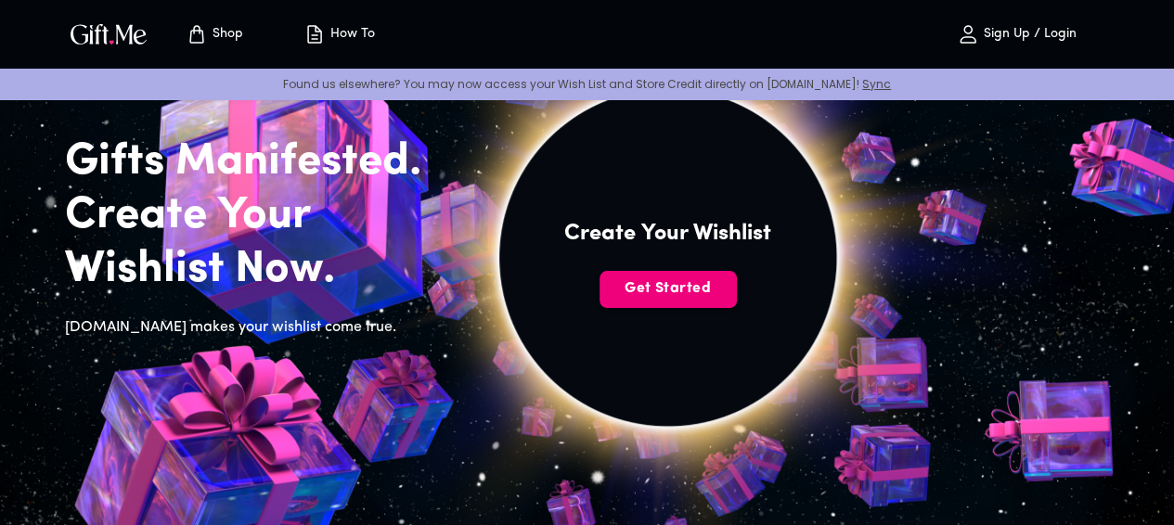 This screenshot has height=525, width=1174. I want to click on h4: Create Your Wishlist, so click(667, 234).